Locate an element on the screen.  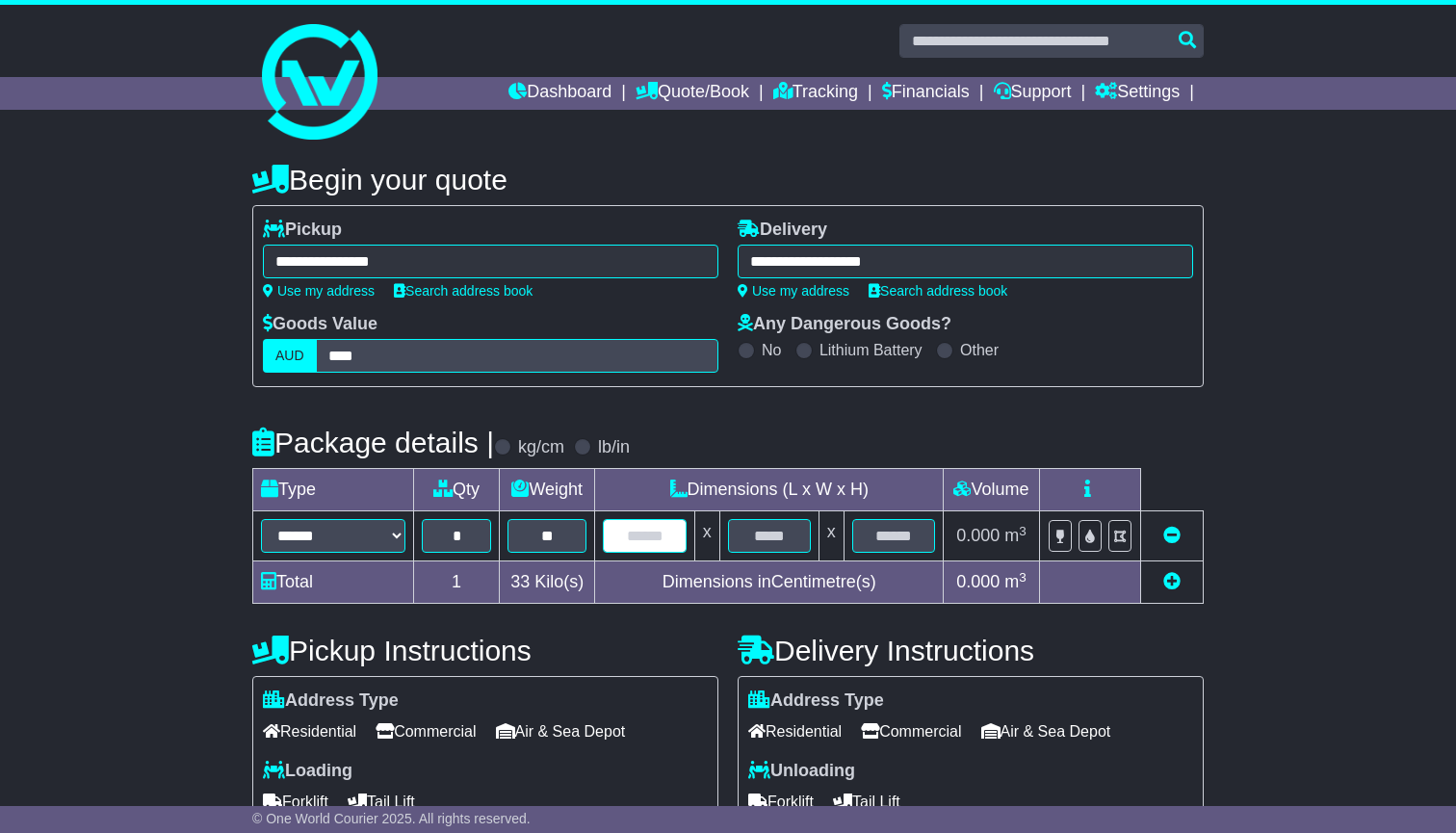
label: No is located at coordinates (771, 349).